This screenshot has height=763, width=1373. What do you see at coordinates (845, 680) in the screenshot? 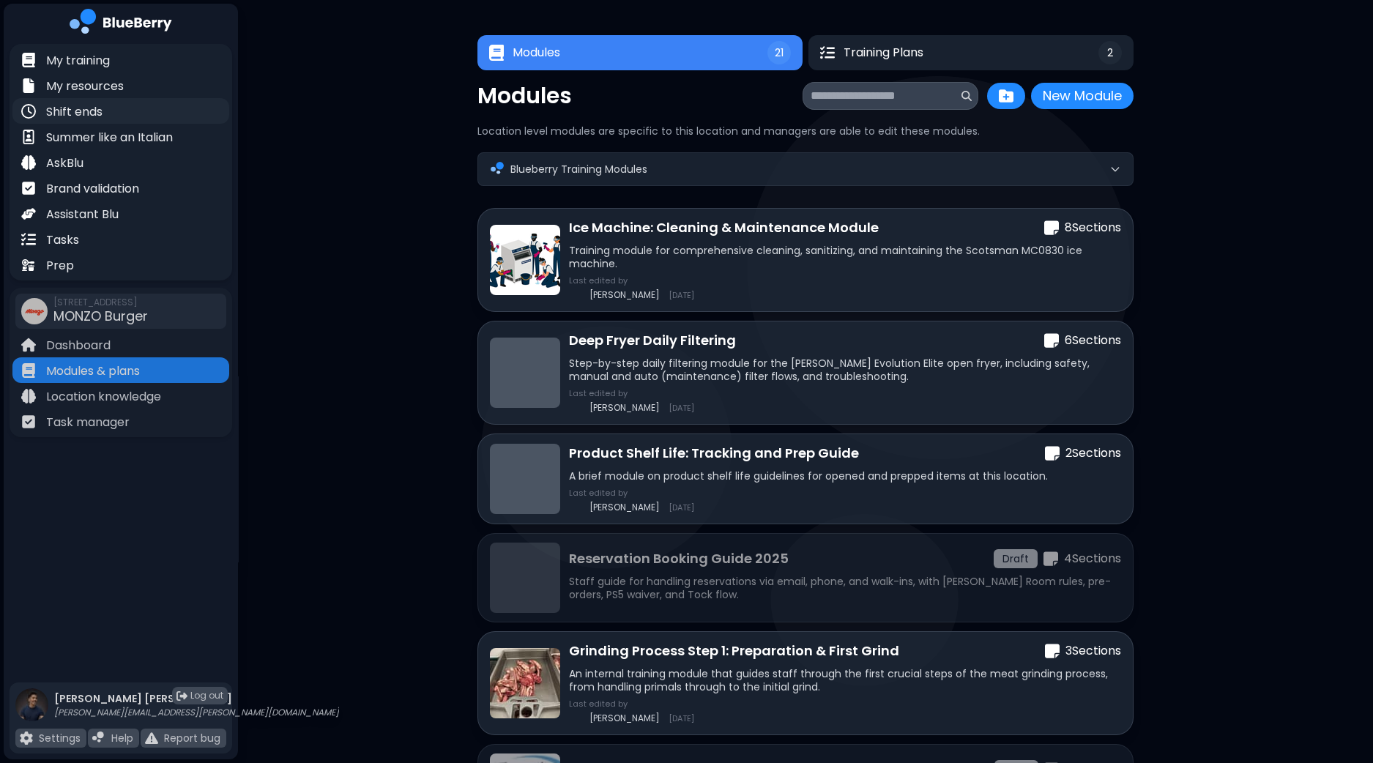
I see `p: An internal training module that guides staff through the first crucial steps of the meat grindin...` at bounding box center [845, 680].